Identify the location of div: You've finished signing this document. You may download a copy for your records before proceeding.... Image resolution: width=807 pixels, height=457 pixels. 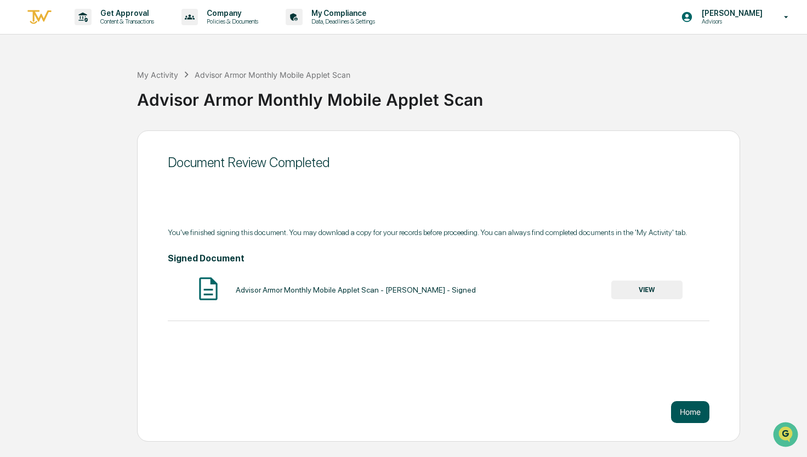
(439, 232).